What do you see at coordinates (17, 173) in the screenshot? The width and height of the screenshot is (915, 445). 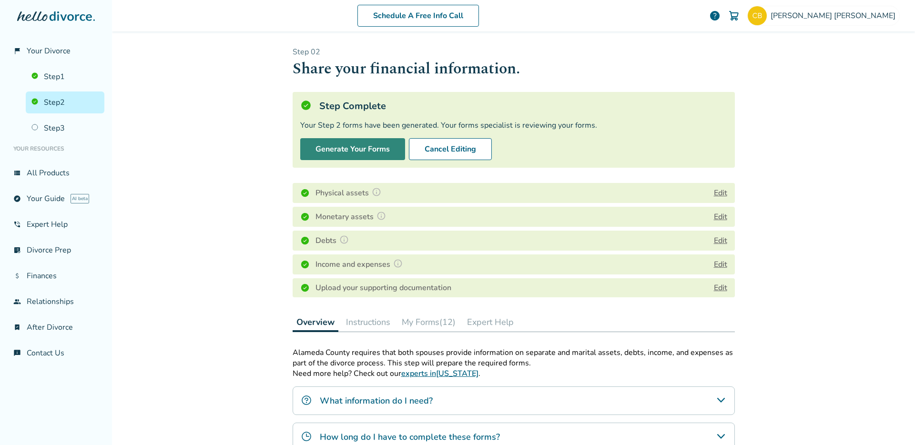 I see `span: view_list` at bounding box center [17, 173].